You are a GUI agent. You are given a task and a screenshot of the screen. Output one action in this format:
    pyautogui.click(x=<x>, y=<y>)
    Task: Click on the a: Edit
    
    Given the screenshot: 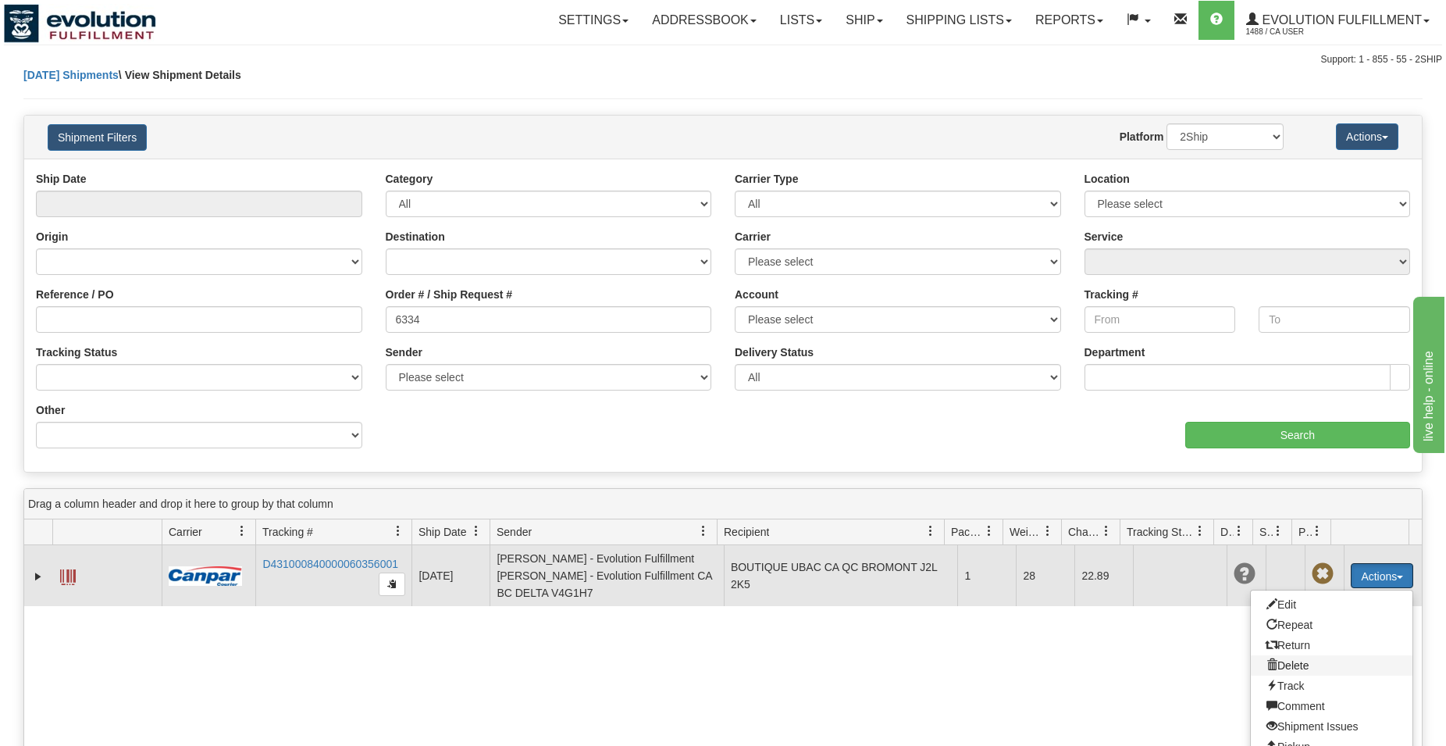 What is the action you would take?
    pyautogui.click(x=1331, y=604)
    